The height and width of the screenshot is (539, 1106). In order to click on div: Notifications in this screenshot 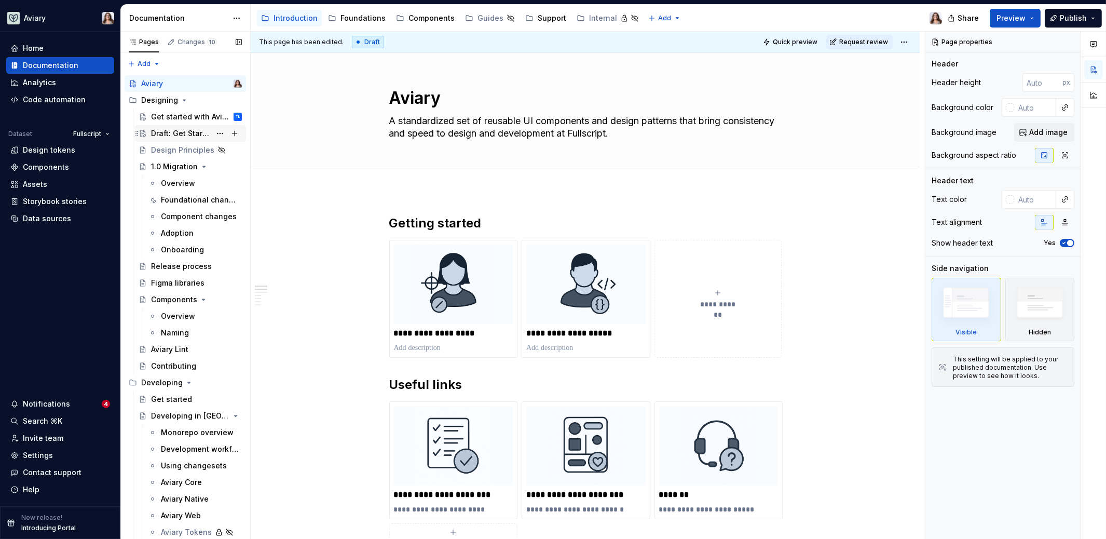, I will do `click(46, 404)`.